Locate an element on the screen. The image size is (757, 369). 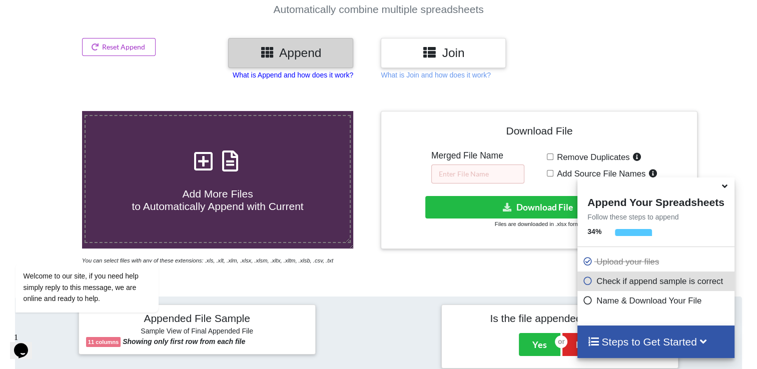
p: Follow these steps to append is located at coordinates (655, 217).